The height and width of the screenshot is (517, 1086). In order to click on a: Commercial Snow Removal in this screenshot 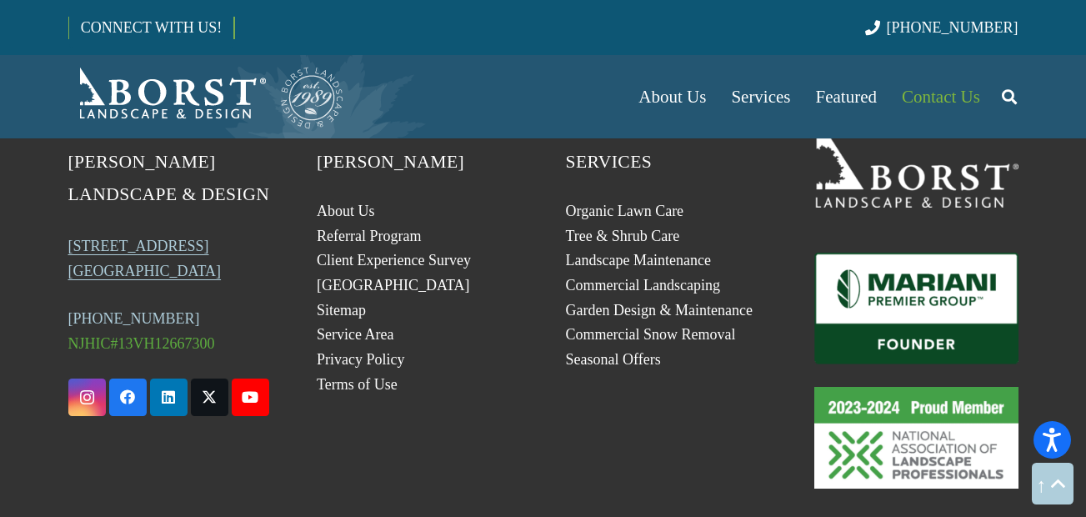, I will do `click(651, 334)`.